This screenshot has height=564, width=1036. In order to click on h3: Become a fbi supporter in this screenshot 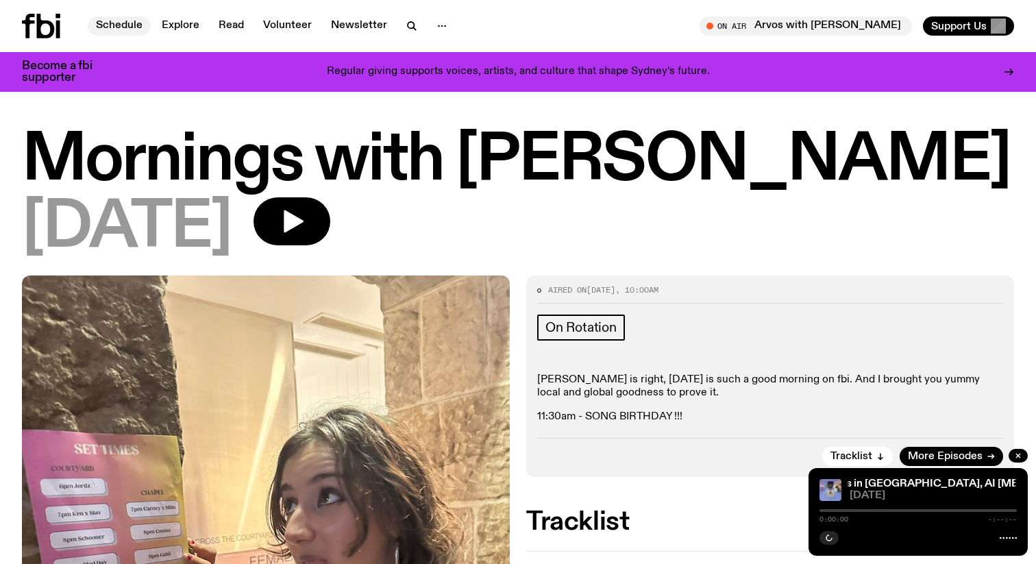, I will do `click(66, 72)`.